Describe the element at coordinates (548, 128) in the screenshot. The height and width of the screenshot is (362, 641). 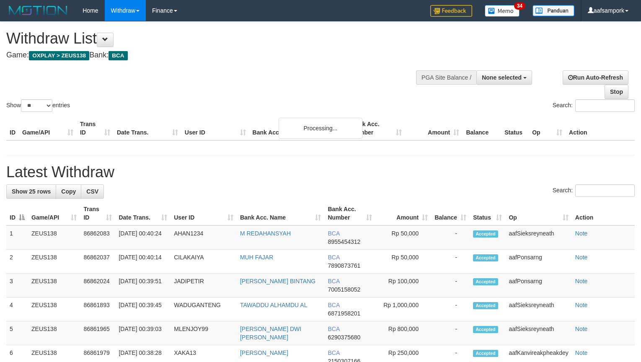
I see `th: Op` at that location.